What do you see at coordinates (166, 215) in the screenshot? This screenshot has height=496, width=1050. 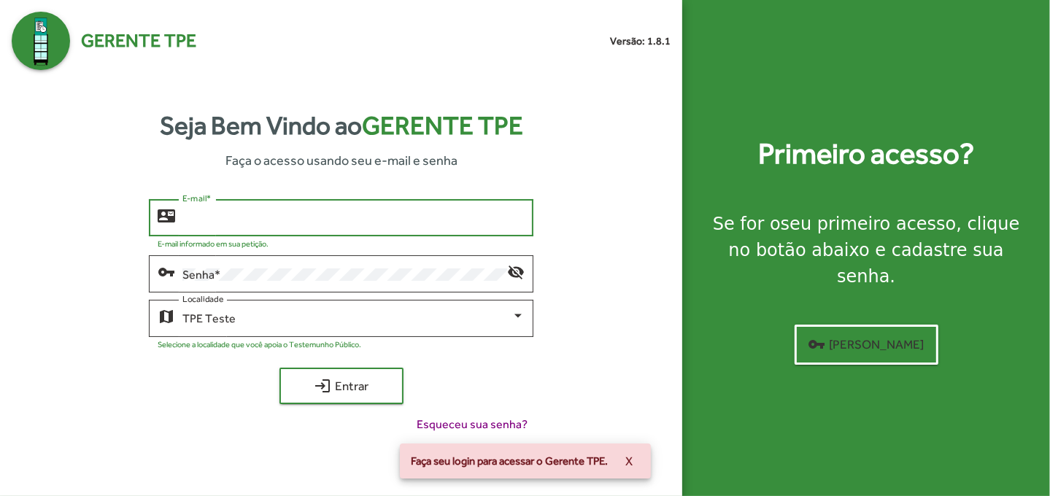 I see `mat-icon: contact_mail` at bounding box center [166, 215].